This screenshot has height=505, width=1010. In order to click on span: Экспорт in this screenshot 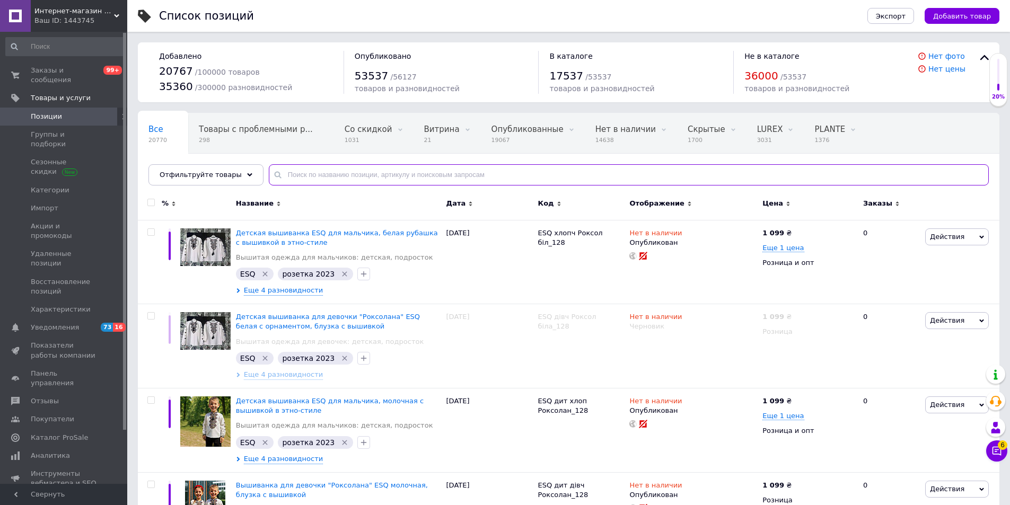, I will do `click(891, 16)`.